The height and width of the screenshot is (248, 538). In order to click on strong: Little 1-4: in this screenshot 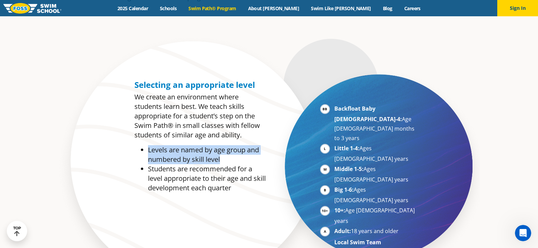, I will do `click(347, 148)`.